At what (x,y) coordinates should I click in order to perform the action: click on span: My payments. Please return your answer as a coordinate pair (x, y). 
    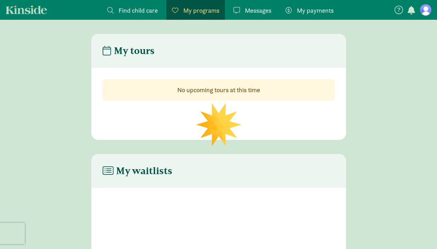
    Looking at the image, I should click on (315, 10).